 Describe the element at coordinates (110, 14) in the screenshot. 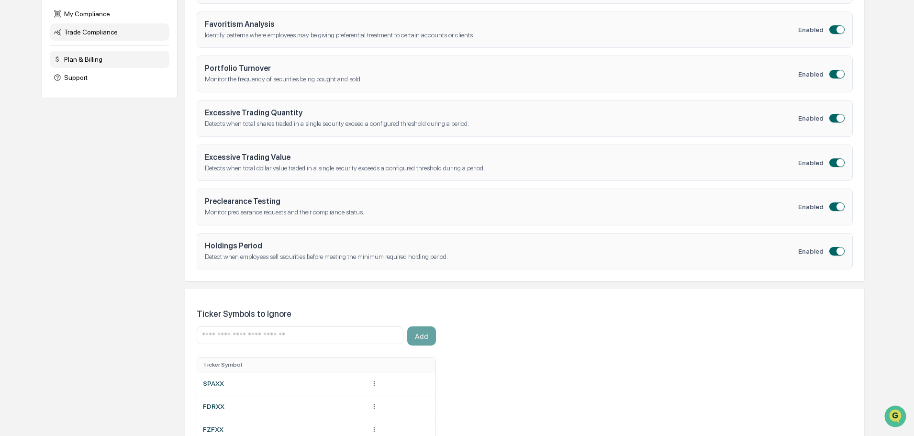

I see `div: My Compliance` at that location.